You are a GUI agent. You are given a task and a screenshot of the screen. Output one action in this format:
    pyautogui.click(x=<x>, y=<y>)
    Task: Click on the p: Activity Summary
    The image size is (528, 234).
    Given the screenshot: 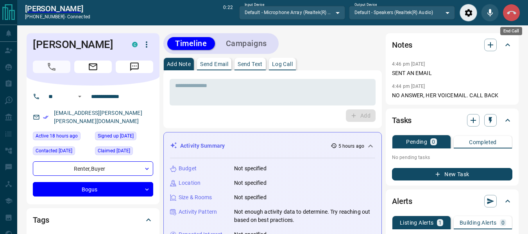 What is the action you would take?
    pyautogui.click(x=203, y=146)
    